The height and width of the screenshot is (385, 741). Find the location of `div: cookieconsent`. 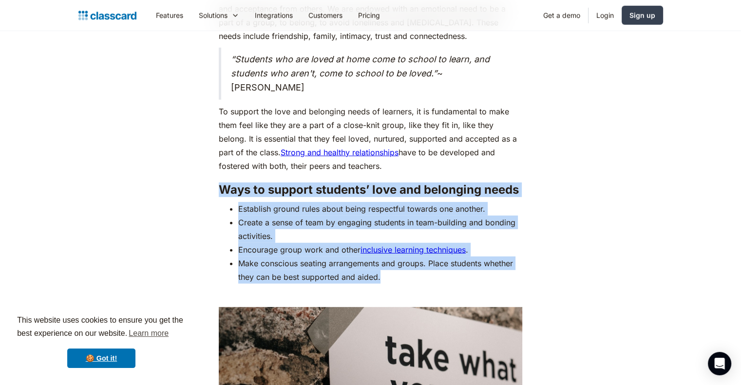

div: cookieconsent is located at coordinates (101, 341).